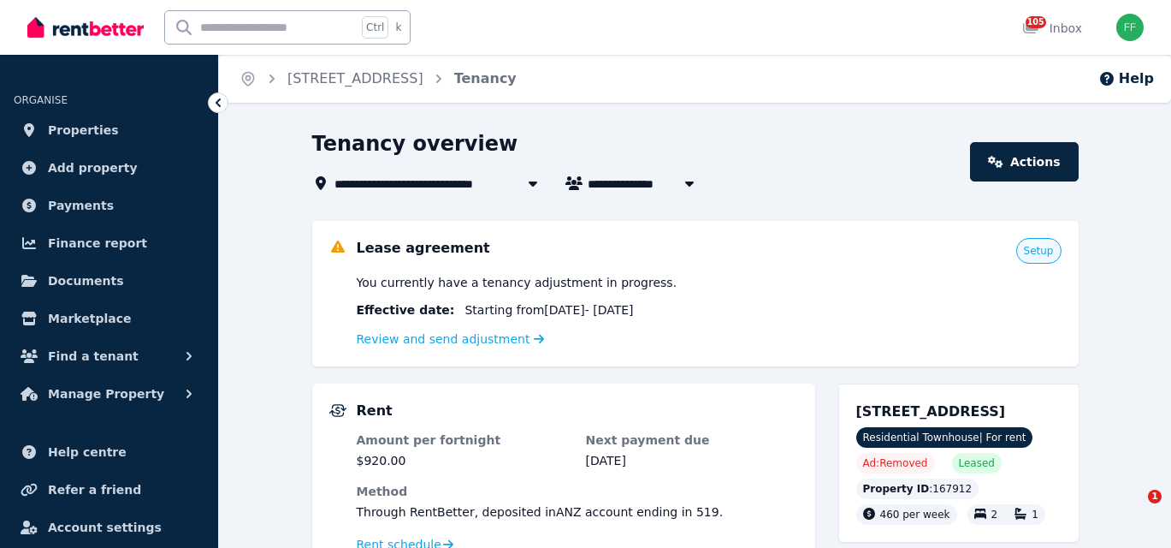  Describe the element at coordinates (92, 168) in the screenshot. I see `span: Add property` at that location.